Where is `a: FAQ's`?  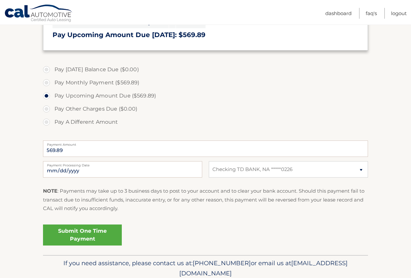
a: FAQ's is located at coordinates (372, 13).